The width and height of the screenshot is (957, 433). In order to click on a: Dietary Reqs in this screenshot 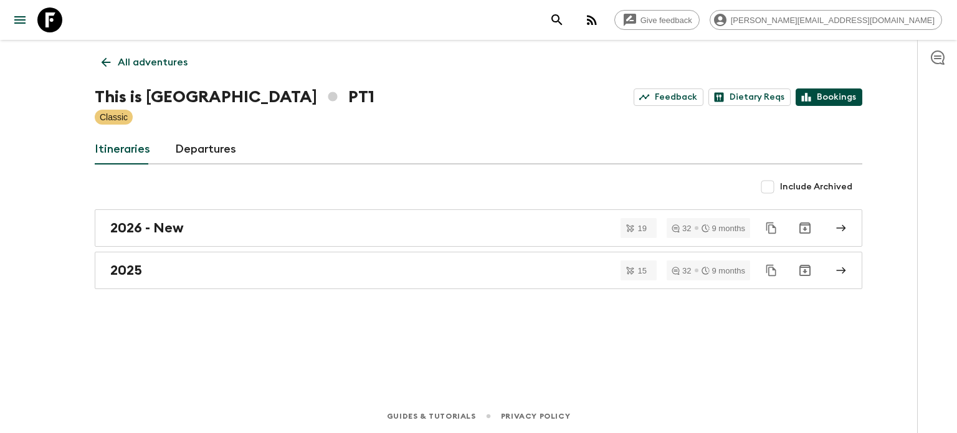, I will do `click(749, 97)`.